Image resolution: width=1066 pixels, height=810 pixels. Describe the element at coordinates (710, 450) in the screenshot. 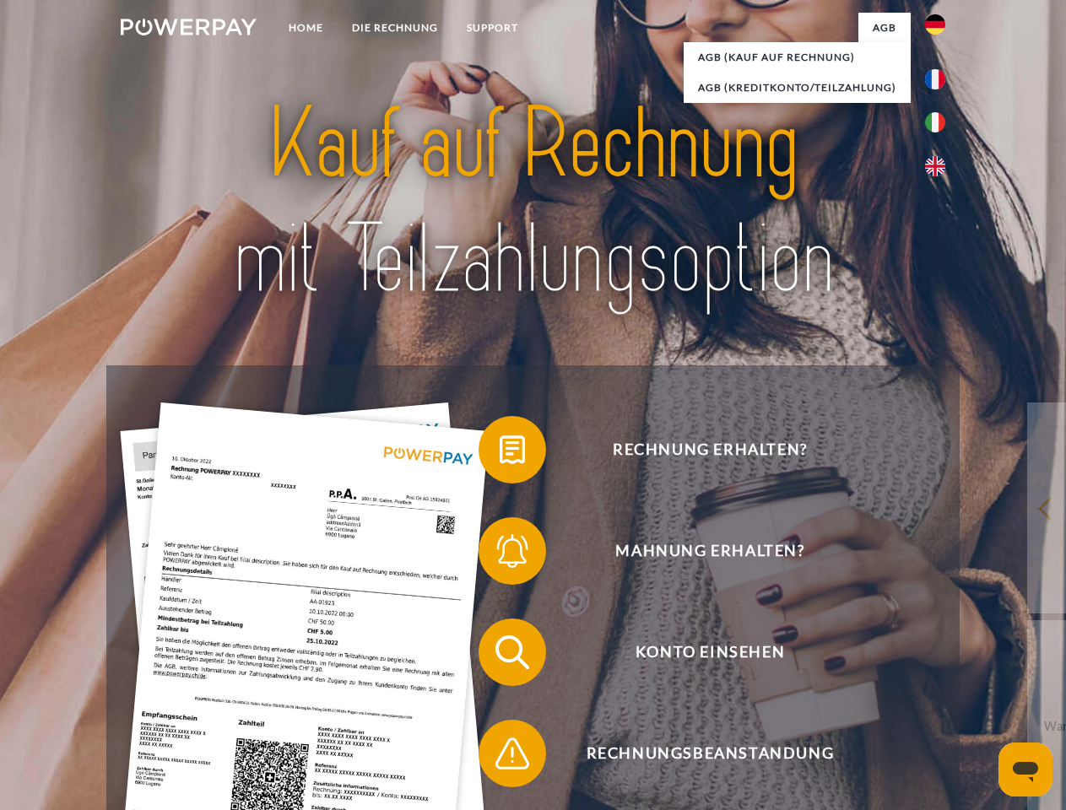

I see `span: Rechnung erhalten?` at that location.